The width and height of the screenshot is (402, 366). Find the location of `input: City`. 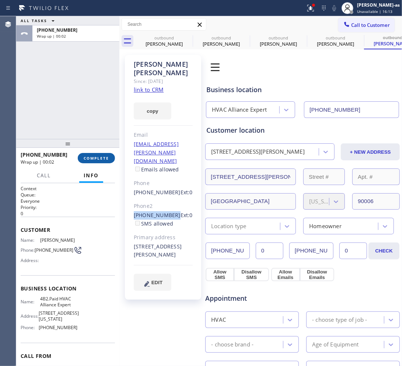

input: City is located at coordinates (251, 201).